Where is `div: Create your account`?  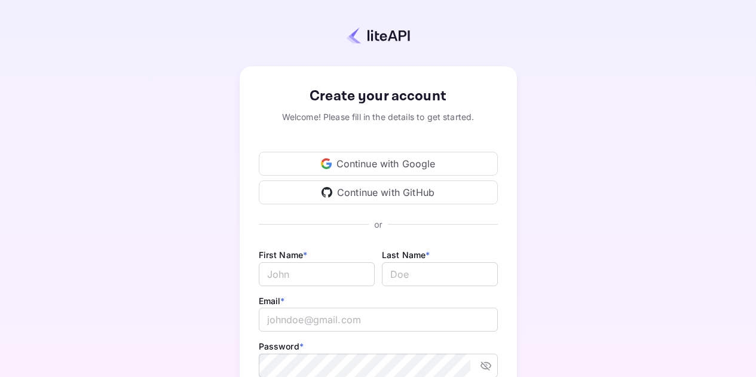 div: Create your account is located at coordinates (378, 96).